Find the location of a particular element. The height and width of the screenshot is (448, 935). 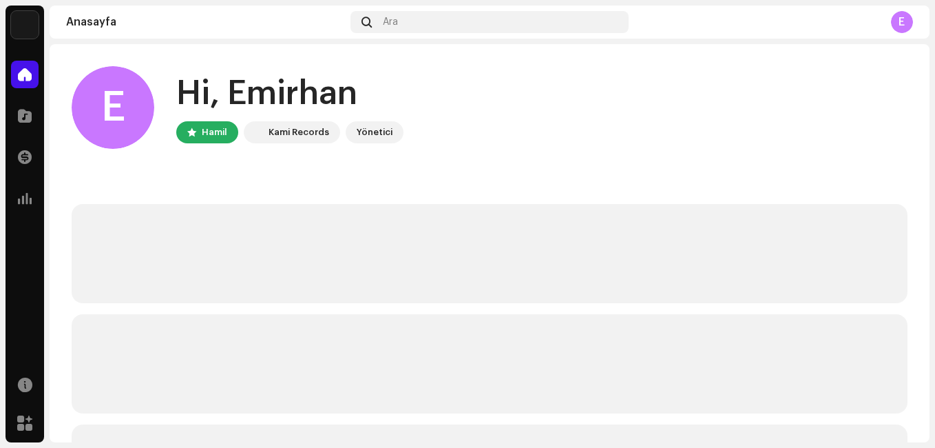

div: Anasayfa is located at coordinates (205, 22).